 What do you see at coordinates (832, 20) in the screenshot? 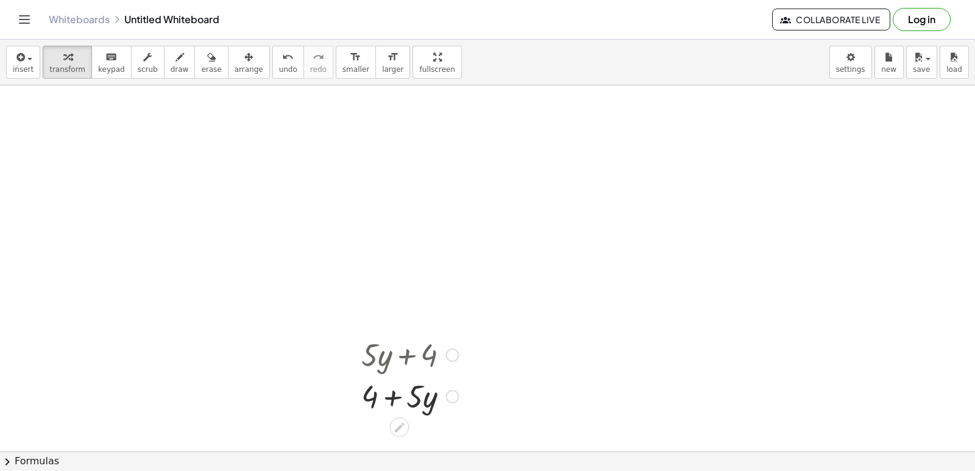
I see `button: Collaborate Live` at bounding box center [832, 20].